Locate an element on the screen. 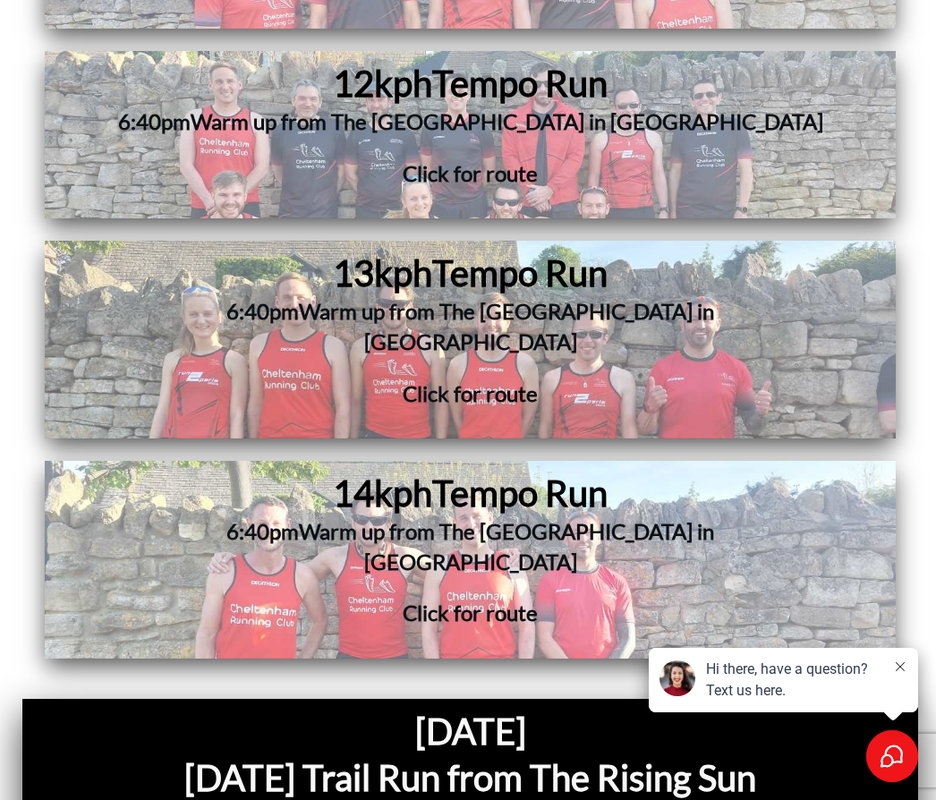 This screenshot has width=936, height=800. span: 12kph is located at coordinates (382, 83).